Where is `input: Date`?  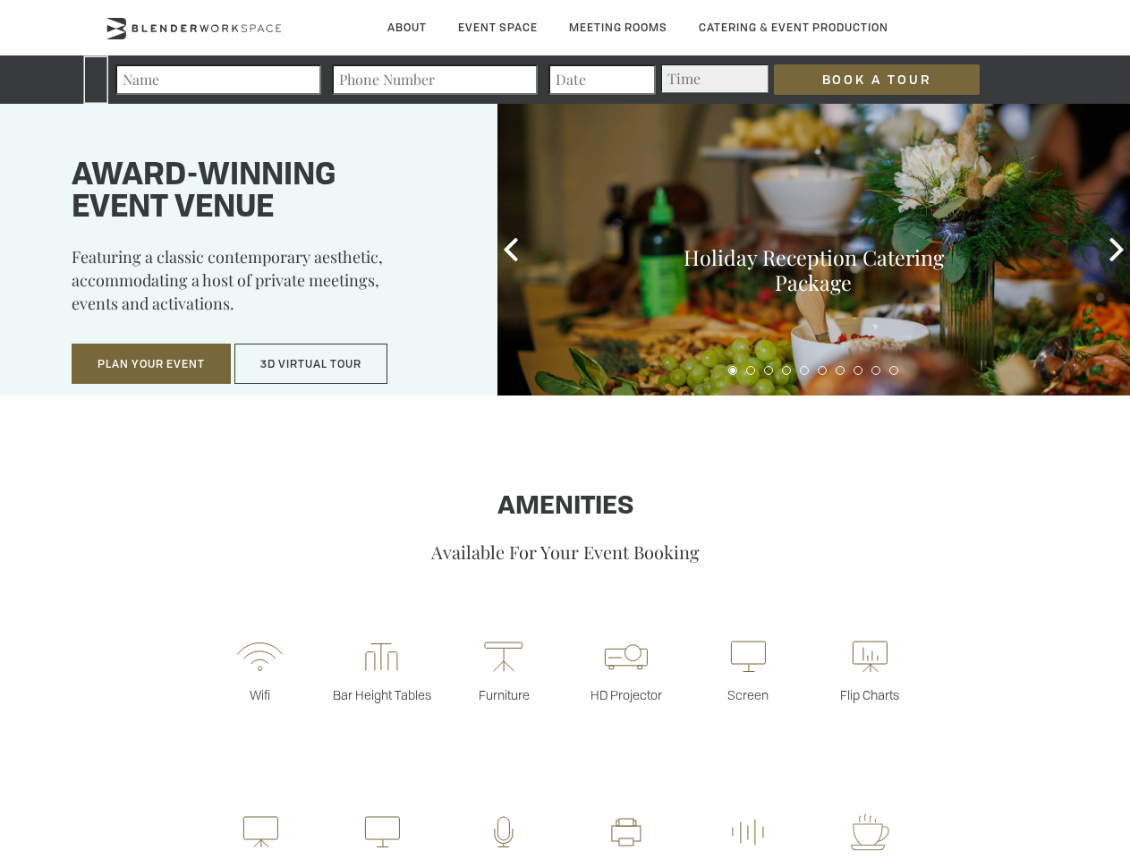 input: Date is located at coordinates (602, 80).